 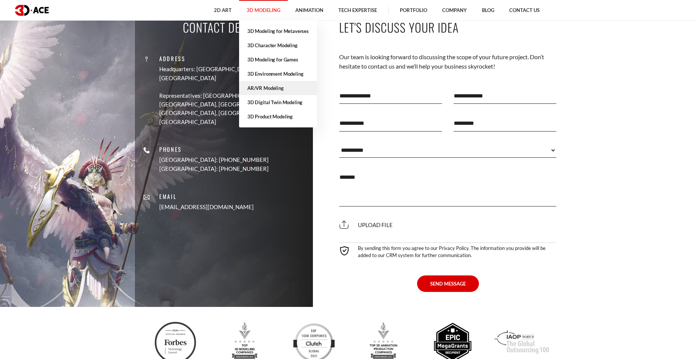 I want to click on button: SEND MESSAGE, so click(x=448, y=284).